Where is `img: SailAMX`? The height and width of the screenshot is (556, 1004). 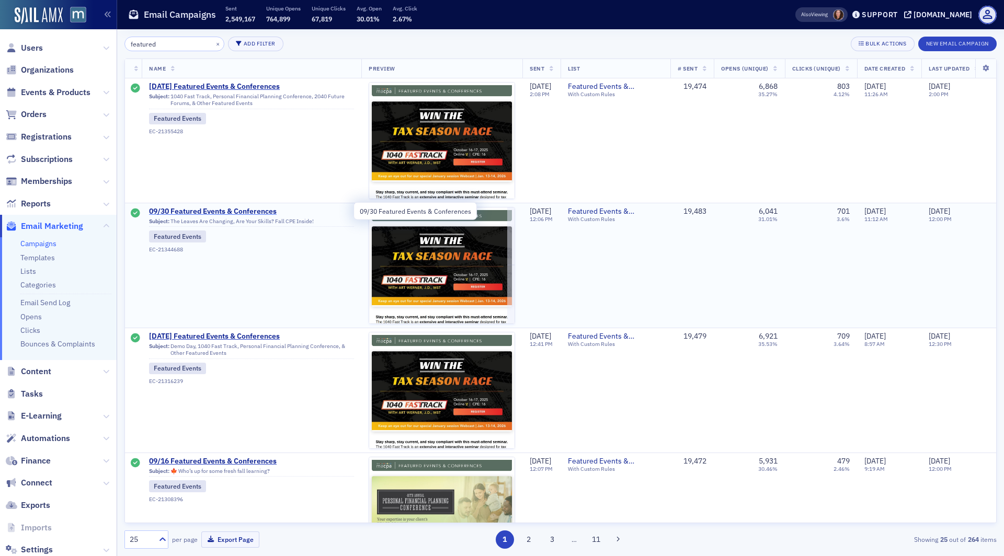 img: SailAMX is located at coordinates (39, 16).